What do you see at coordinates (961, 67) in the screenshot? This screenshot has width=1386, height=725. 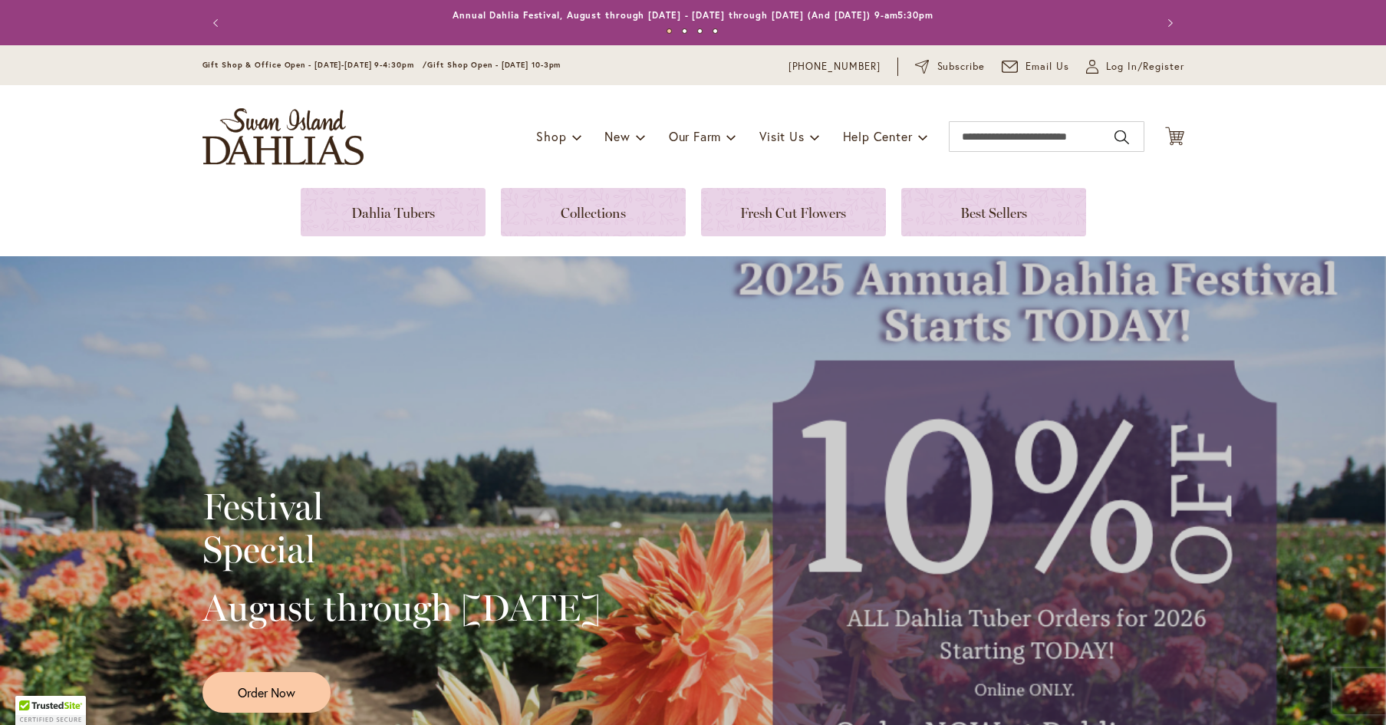 I see `span: Subscribe` at bounding box center [961, 67].